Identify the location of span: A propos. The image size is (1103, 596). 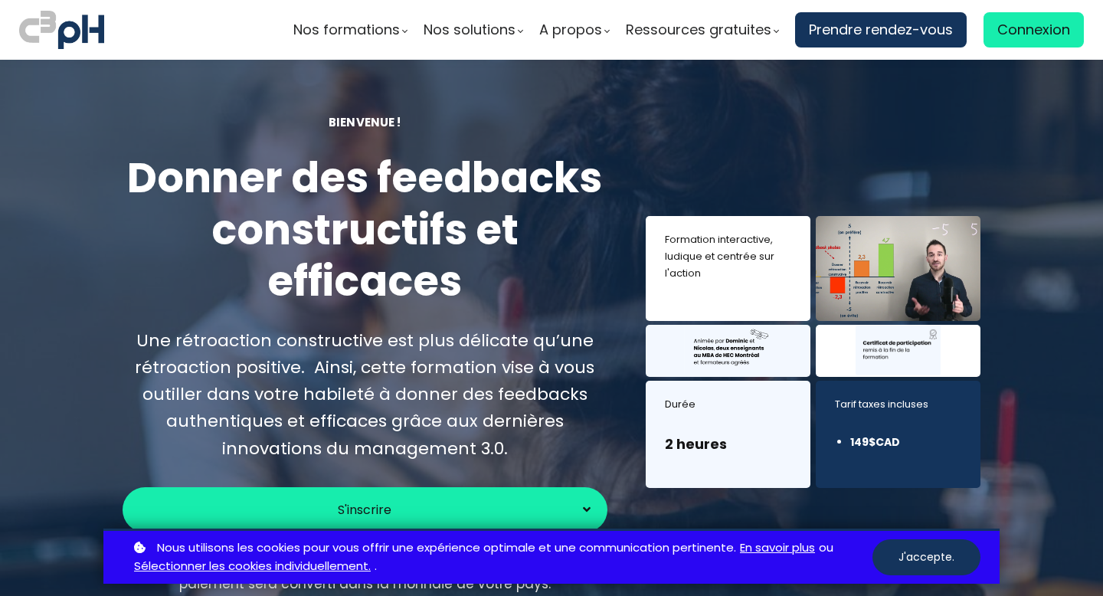
(571, 30).